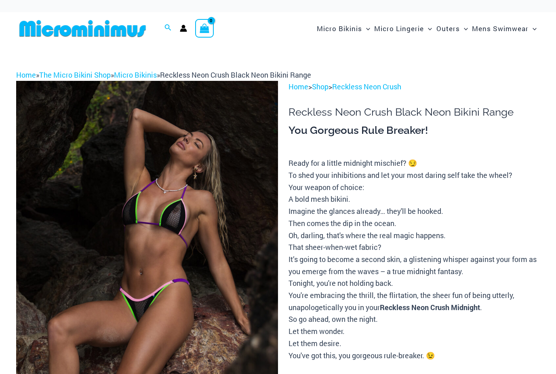 This screenshot has width=556, height=374. I want to click on a: View Shopping Cart, empty, so click(205, 28).